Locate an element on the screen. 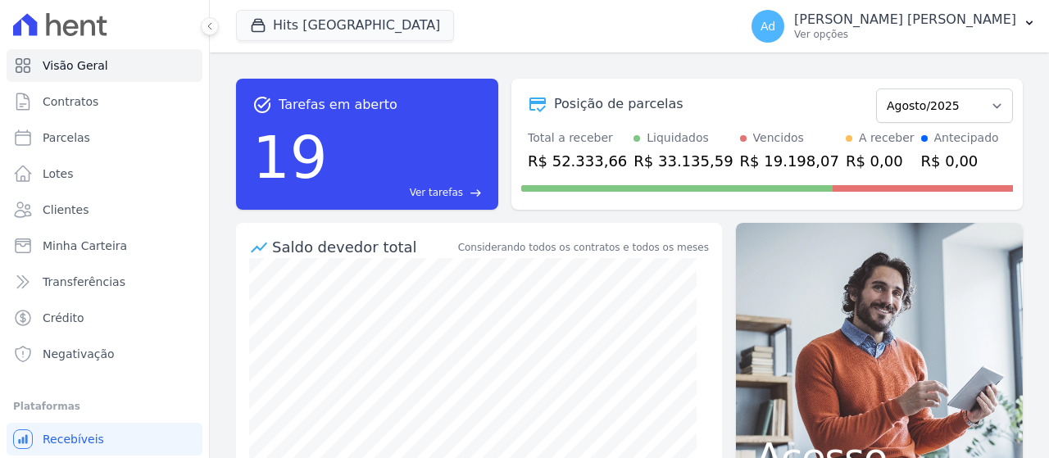 This screenshot has width=1049, height=458. a: Clientes is located at coordinates (104, 210).